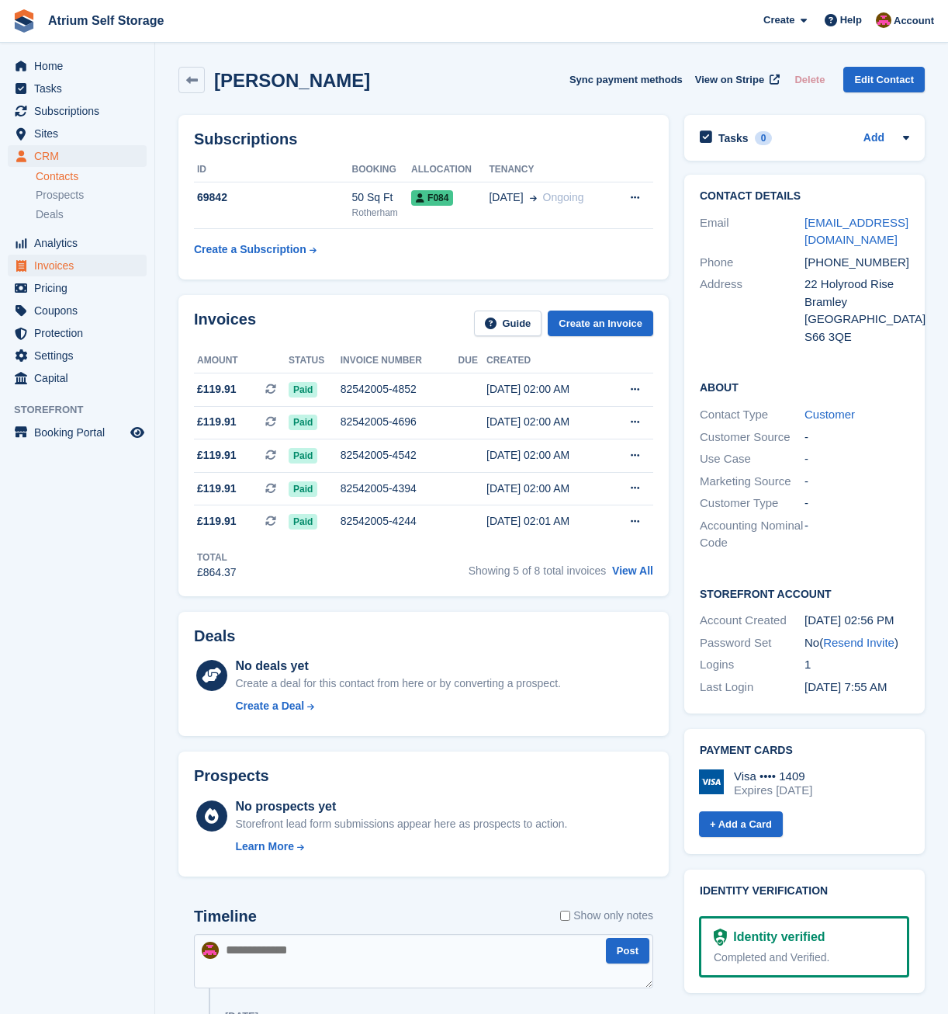 This screenshot has height=1014, width=948. I want to click on div: No deals yet, so click(397, 666).